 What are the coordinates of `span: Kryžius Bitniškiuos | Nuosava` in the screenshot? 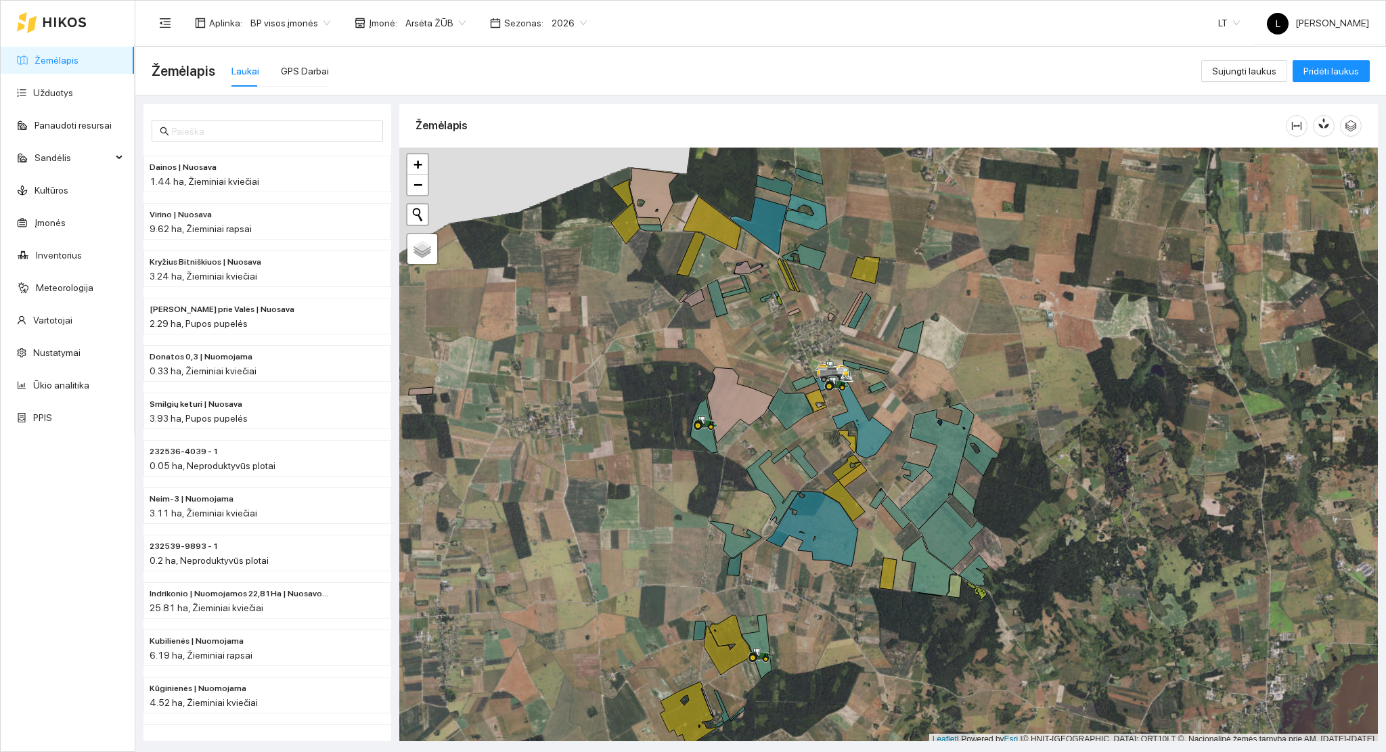 It's located at (205, 262).